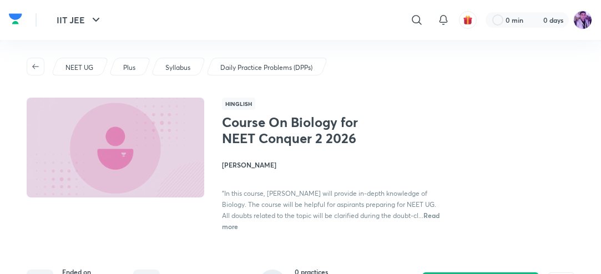 The image size is (601, 274). I want to click on a: NEET UG, so click(79, 68).